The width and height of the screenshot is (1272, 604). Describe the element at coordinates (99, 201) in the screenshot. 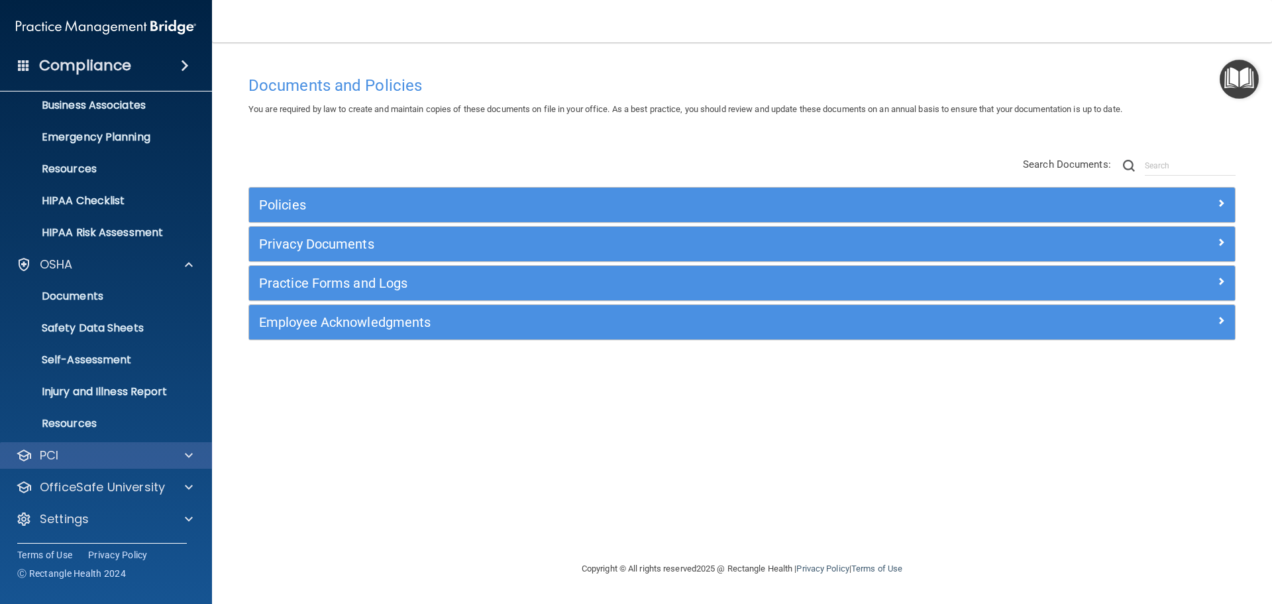

I see `p: HIPAA Checklist` at that location.